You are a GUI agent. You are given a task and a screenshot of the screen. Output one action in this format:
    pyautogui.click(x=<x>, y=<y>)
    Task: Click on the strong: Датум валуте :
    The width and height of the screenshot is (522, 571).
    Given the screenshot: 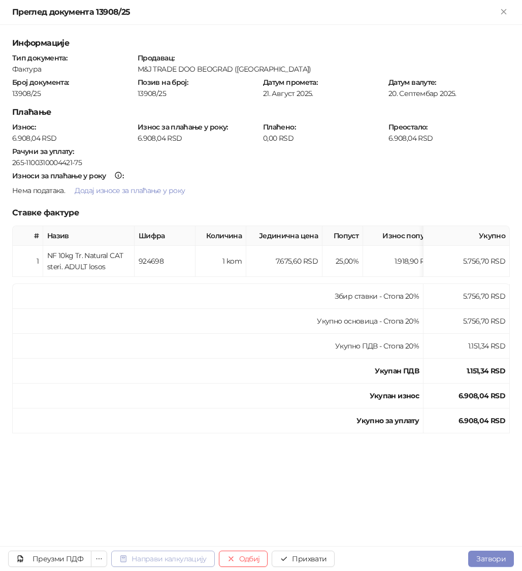 What is the action you would take?
    pyautogui.click(x=412, y=82)
    